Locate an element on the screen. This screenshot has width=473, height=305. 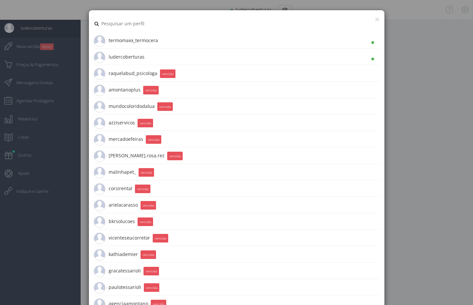
span: corsirental is located at coordinates (113, 189).